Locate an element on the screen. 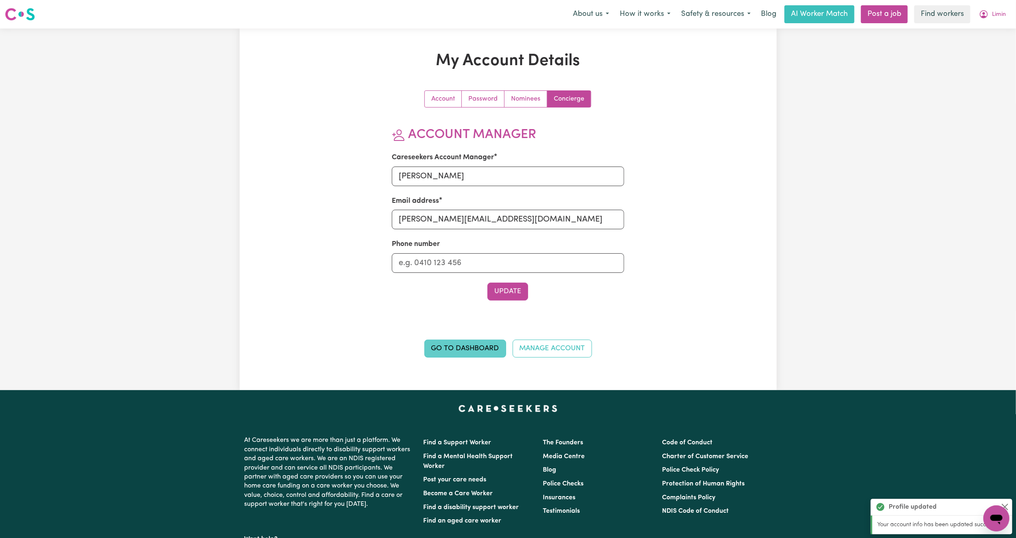 The height and width of the screenshot is (538, 1016). p: Your account info has been updated successfully is located at coordinates (943, 525).